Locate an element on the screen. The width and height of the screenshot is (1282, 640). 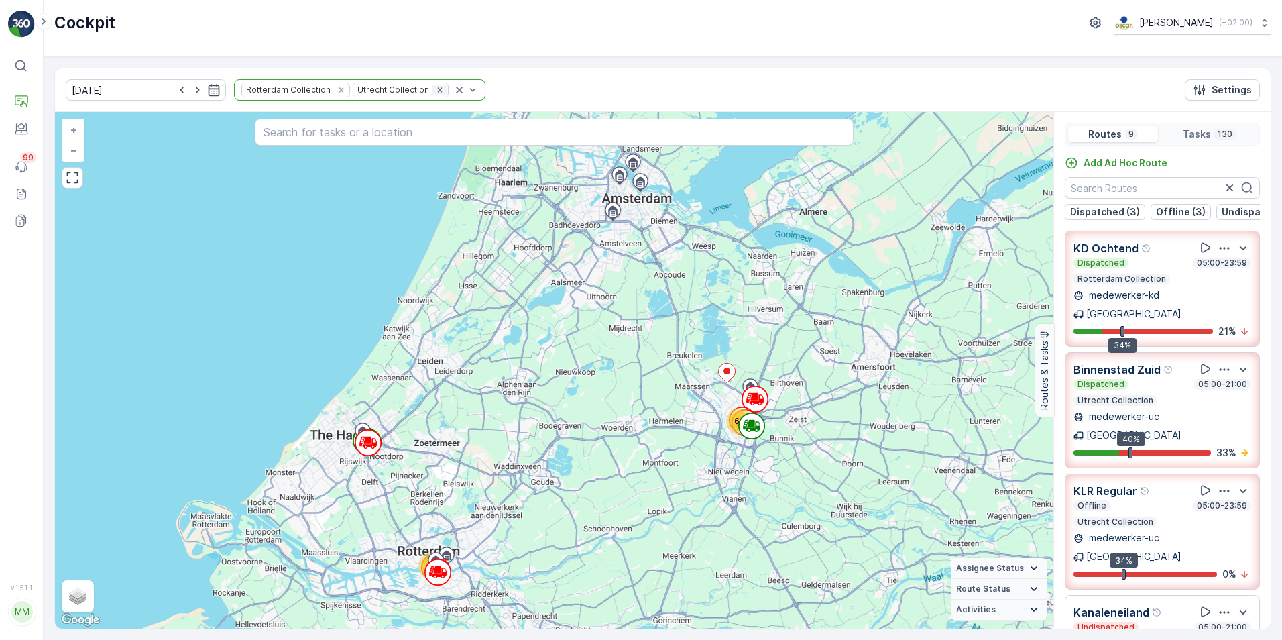
p: Routes is located at coordinates (1105, 134).